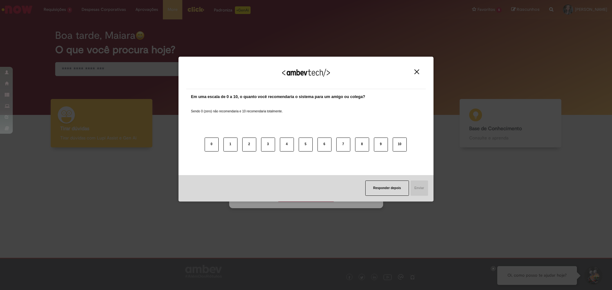  Describe the element at coordinates (399, 145) in the screenshot. I see `button: 10` at that location.